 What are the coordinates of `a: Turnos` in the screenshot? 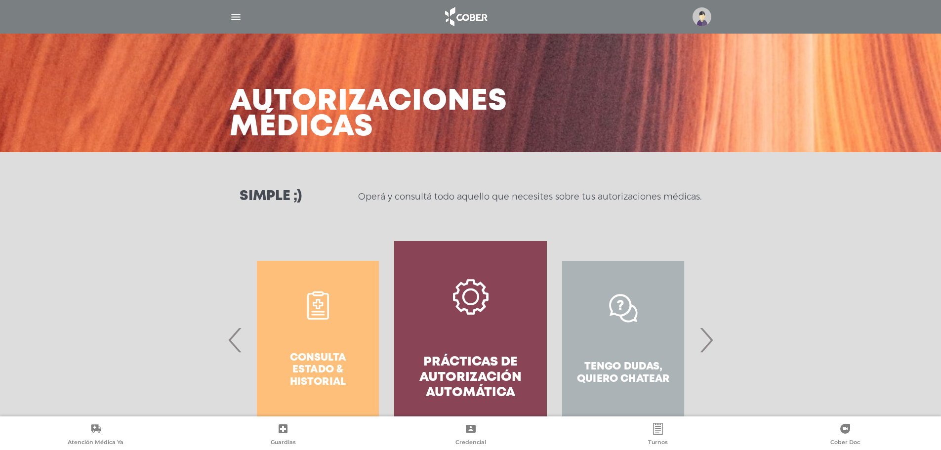 It's located at (658, 435).